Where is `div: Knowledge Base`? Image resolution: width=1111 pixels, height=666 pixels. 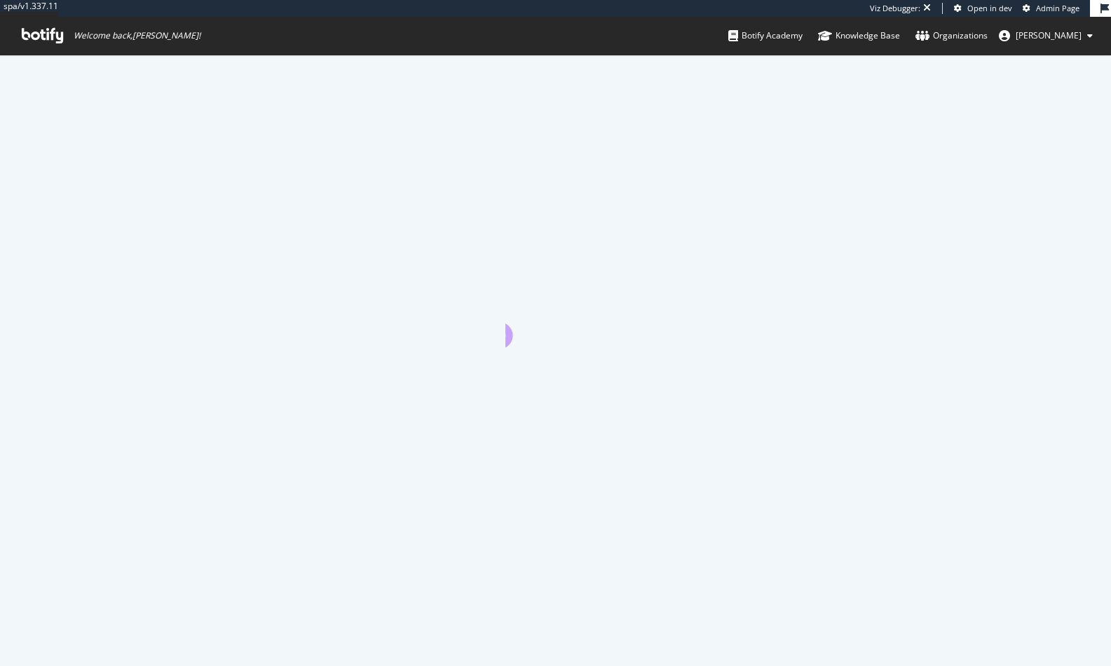
div: Knowledge Base is located at coordinates (858, 36).